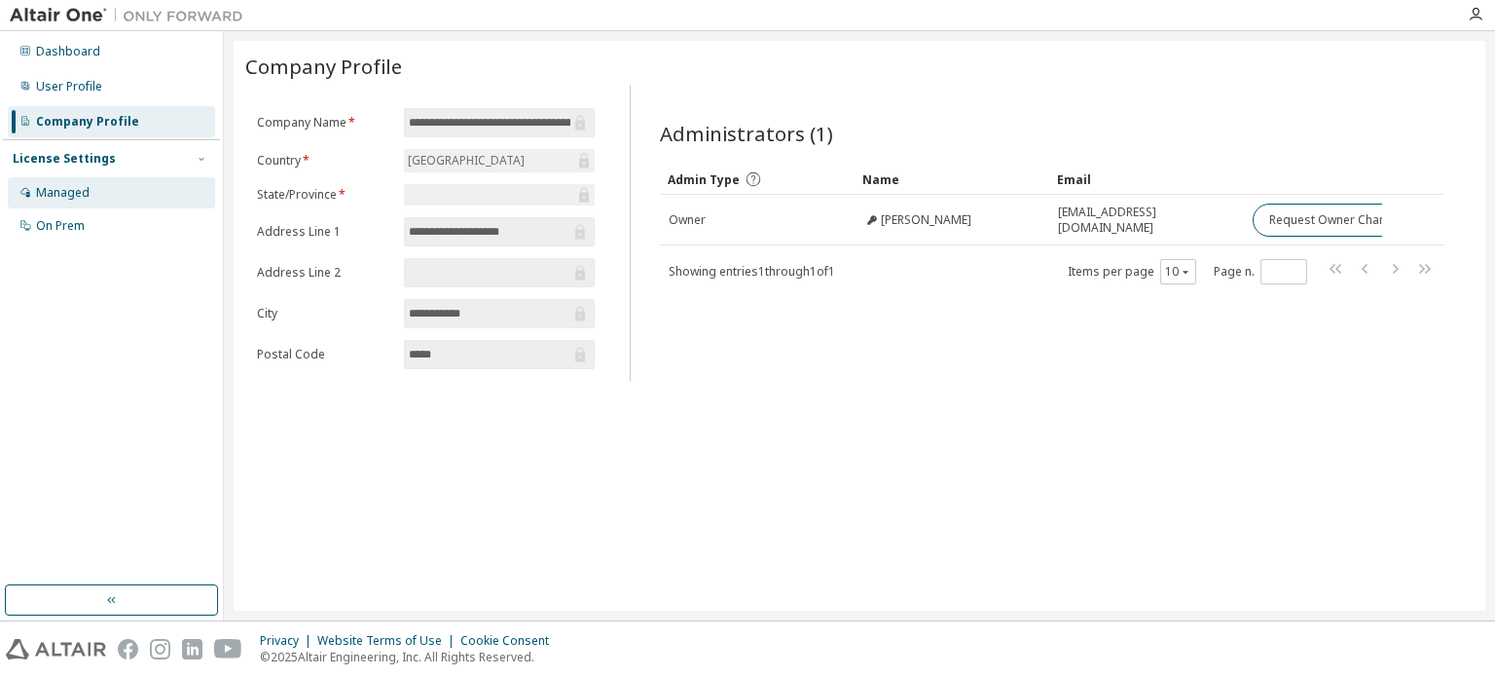 The image size is (1495, 677). I want to click on span: Admin Type, so click(704, 179).